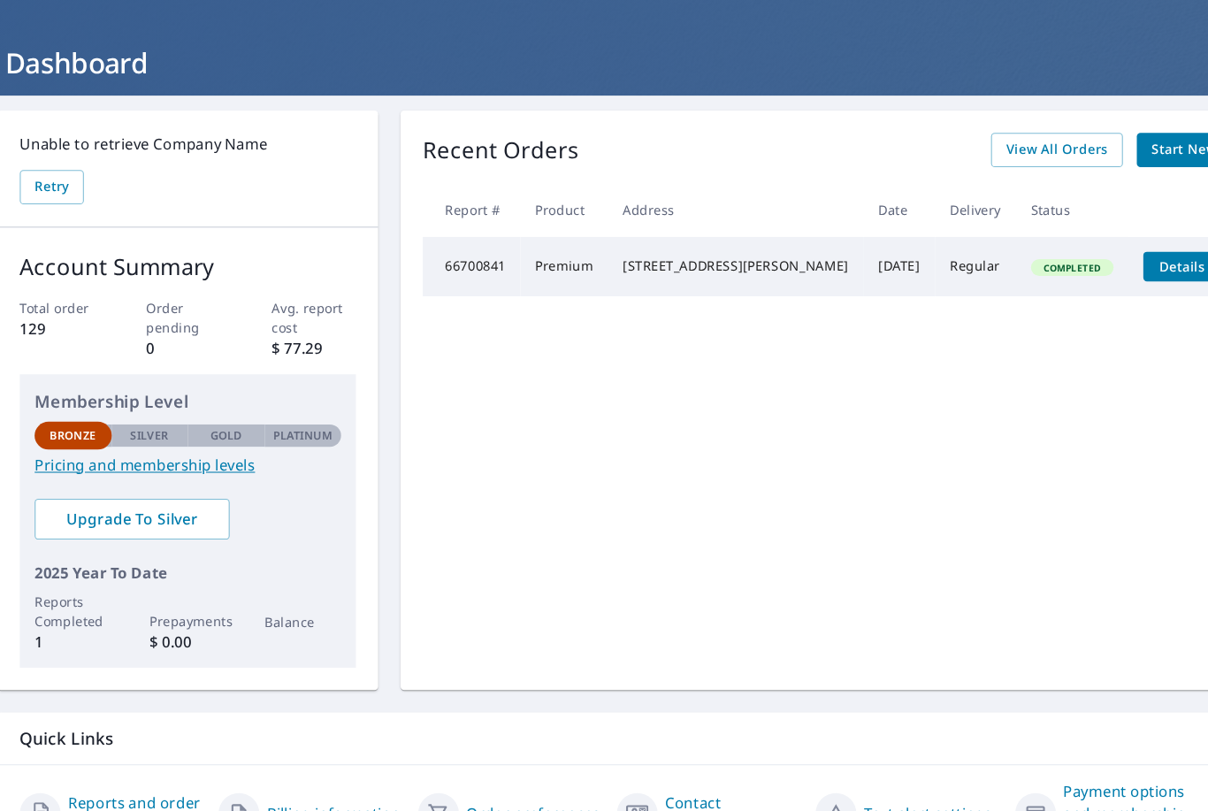 Image resolution: width=1208 pixels, height=811 pixels. What do you see at coordinates (723, 199) in the screenshot?
I see `th: Address` at bounding box center [723, 199].